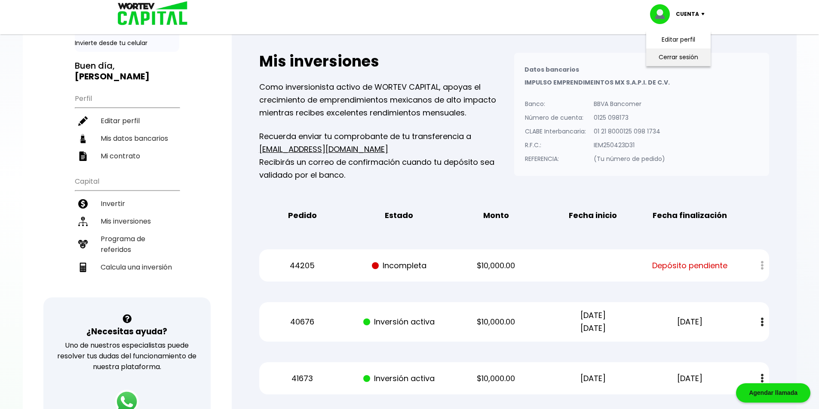  Describe the element at coordinates (127, 121) in the screenshot. I see `li: Editar perfil` at that location.